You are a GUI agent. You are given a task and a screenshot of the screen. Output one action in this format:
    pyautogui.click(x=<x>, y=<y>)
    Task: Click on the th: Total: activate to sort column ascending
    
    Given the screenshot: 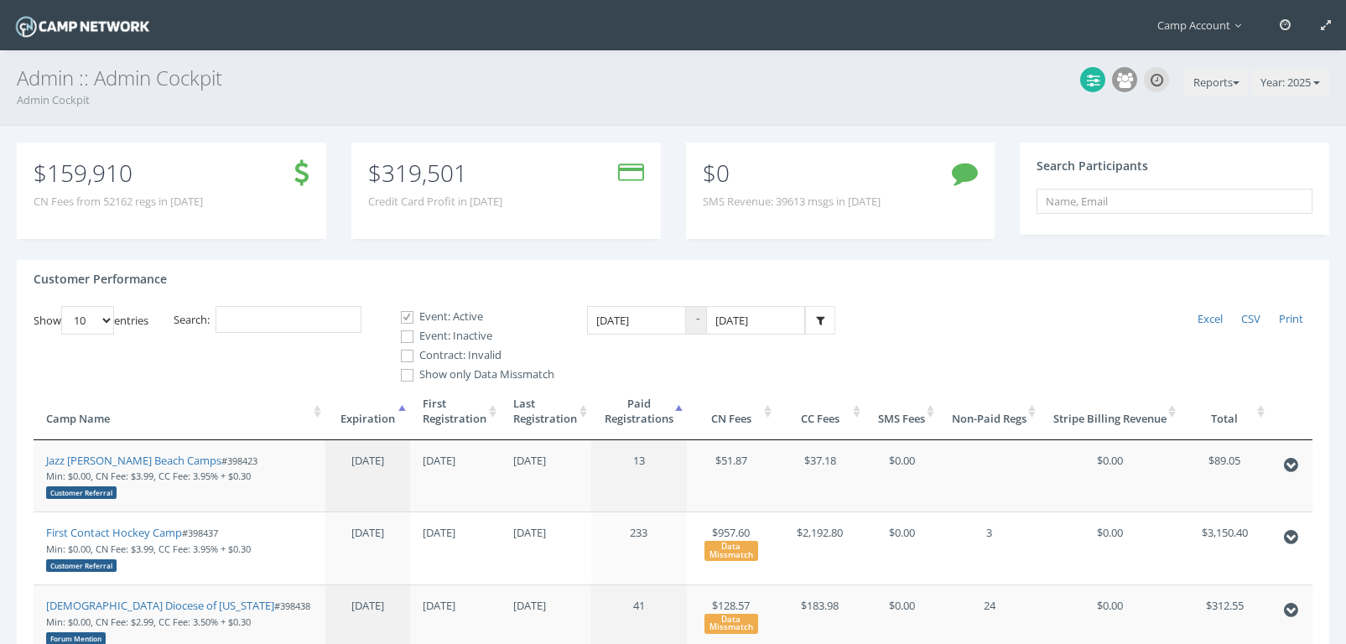 What is the action you would take?
    pyautogui.click(x=1225, y=412)
    